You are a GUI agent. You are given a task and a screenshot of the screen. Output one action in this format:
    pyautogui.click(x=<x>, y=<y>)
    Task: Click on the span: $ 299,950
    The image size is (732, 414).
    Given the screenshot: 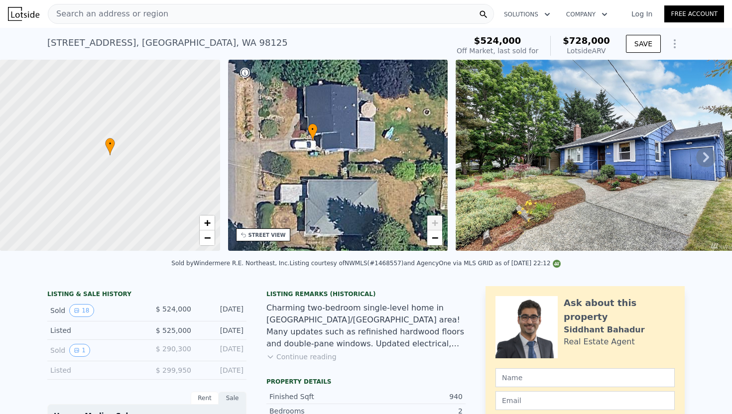 What is the action you would take?
    pyautogui.click(x=173, y=370)
    